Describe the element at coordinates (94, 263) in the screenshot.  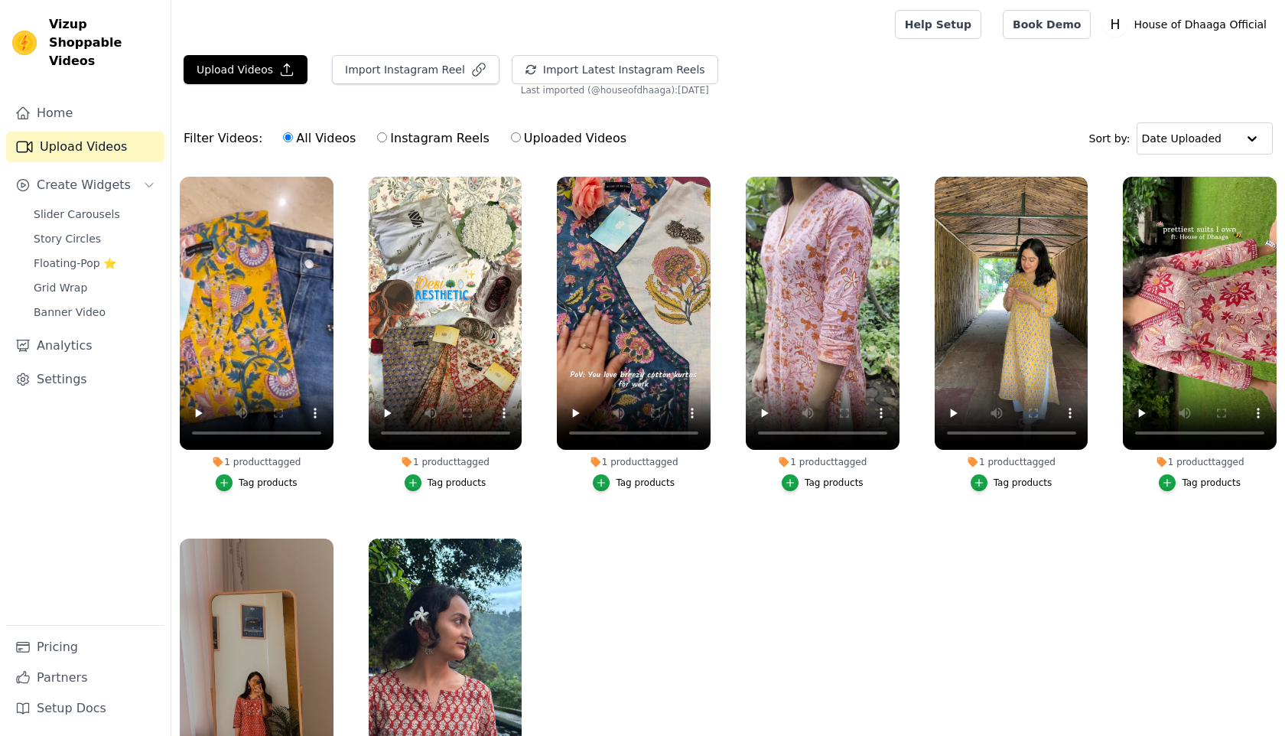
I see `a: Floating-Pop ⭐` at that location.